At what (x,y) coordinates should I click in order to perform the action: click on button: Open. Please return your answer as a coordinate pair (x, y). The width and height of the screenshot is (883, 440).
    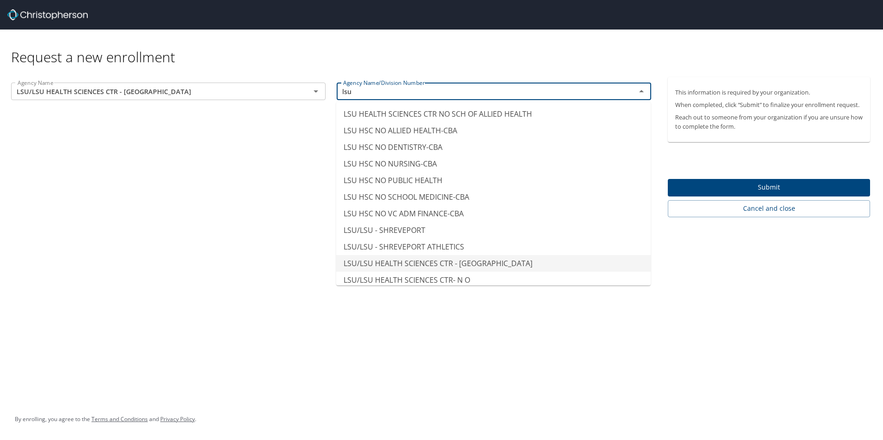
    Looking at the image, I should click on (316, 91).